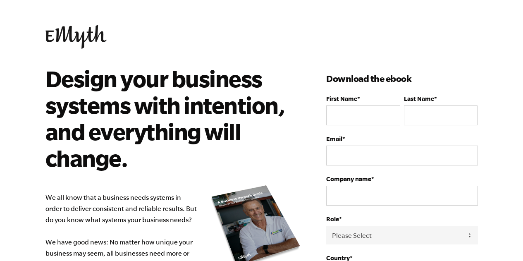  What do you see at coordinates (349, 179) in the screenshot?
I see `span: Company name` at bounding box center [349, 179].